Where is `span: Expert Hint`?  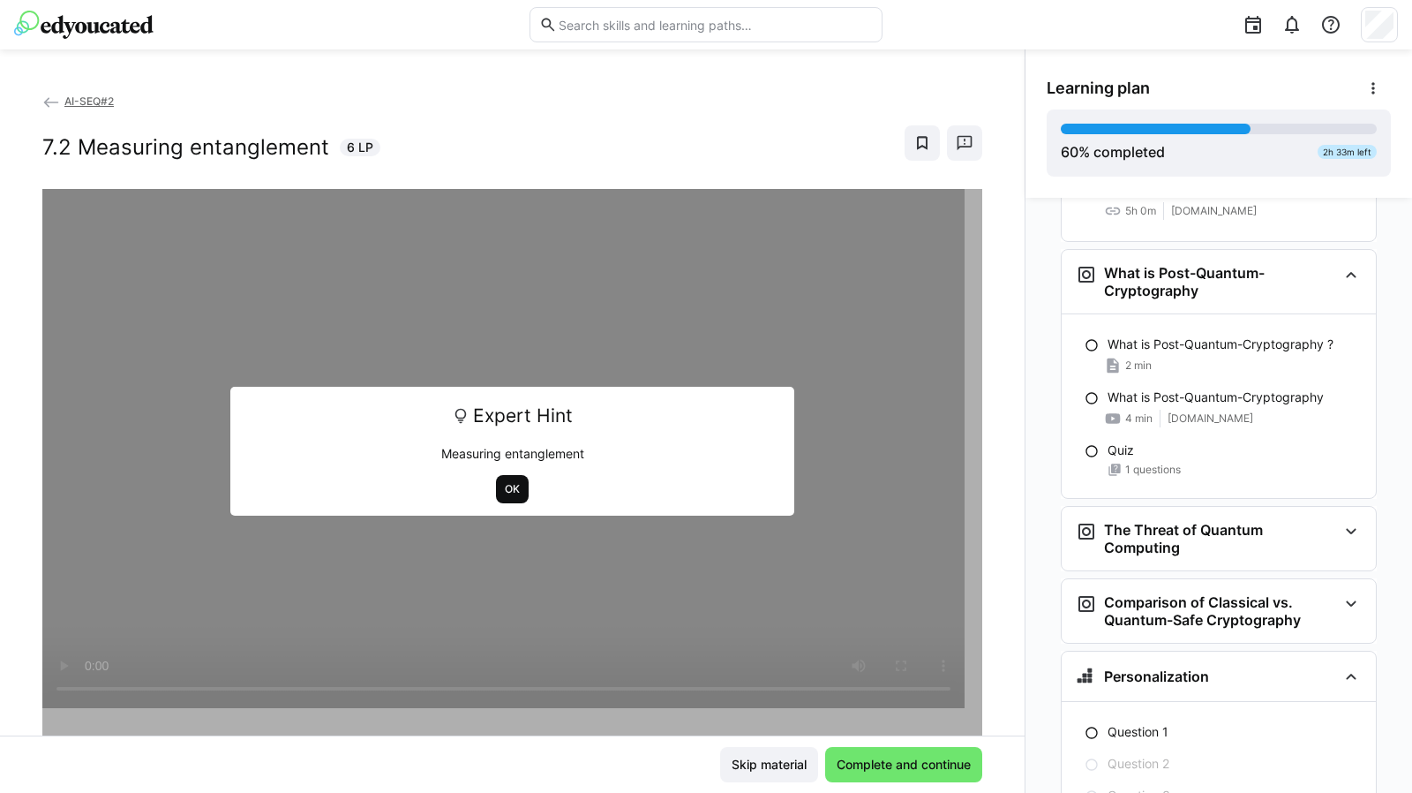 span: Expert Hint is located at coordinates (523, 416).